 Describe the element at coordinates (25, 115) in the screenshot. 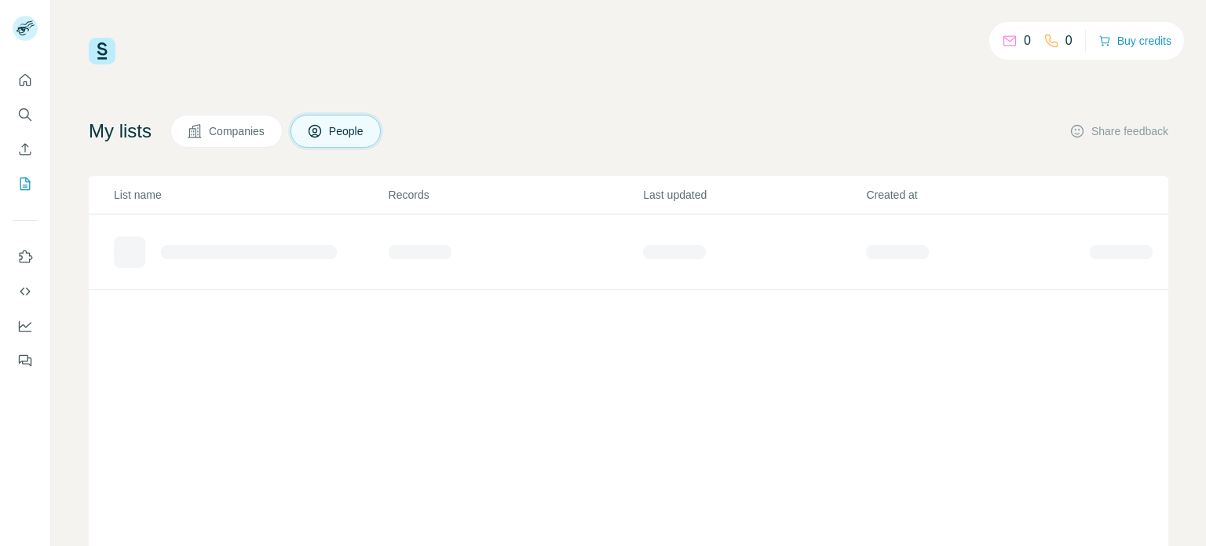

I see `button: Search` at that location.